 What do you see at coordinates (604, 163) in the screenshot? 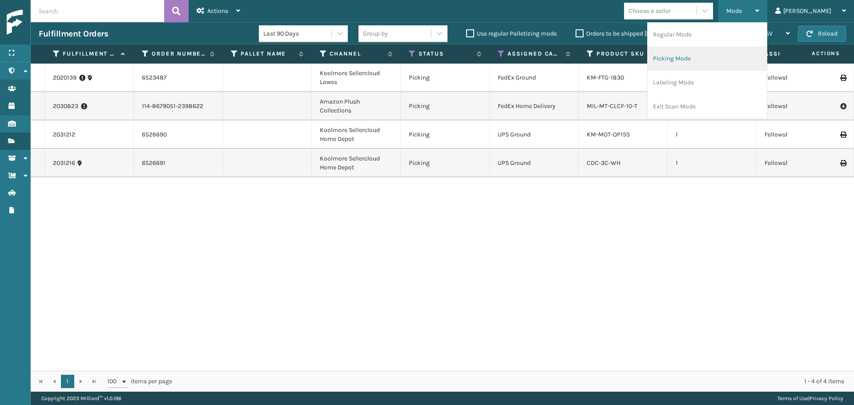
I see `a: CDC-3C-WH` at bounding box center [604, 163].